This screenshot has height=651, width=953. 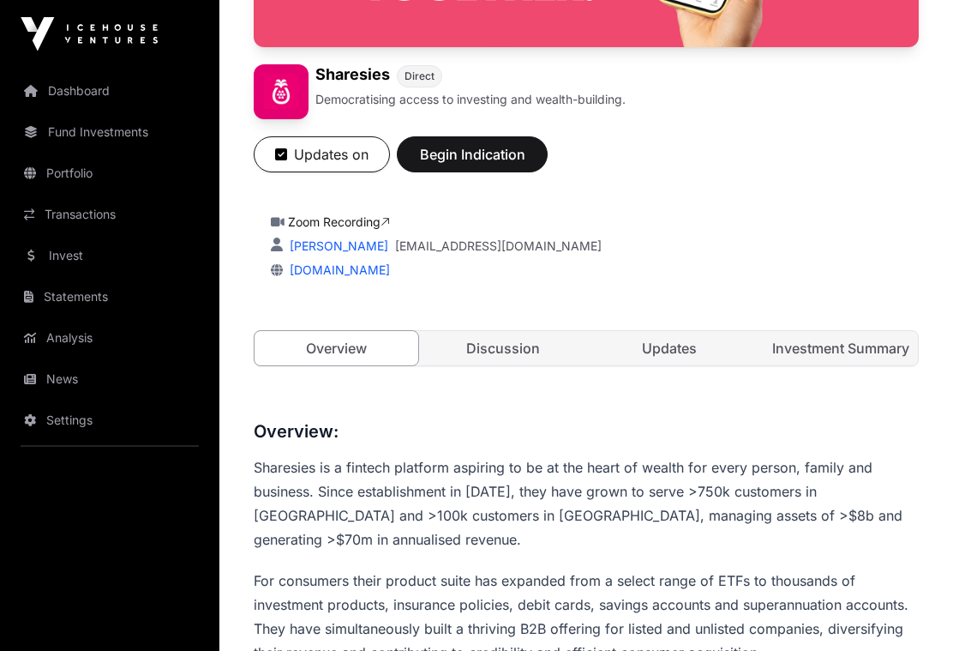 What do you see at coordinates (110, 91) in the screenshot?
I see `a: Dashboard` at bounding box center [110, 91].